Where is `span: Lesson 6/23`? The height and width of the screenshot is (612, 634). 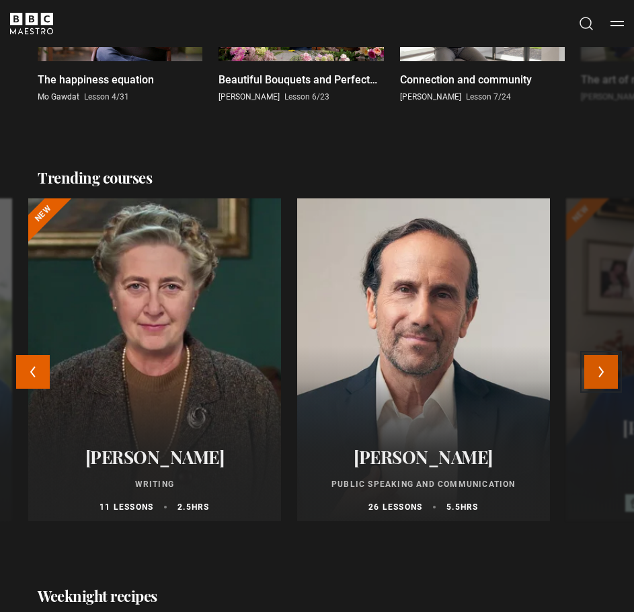 span: Lesson 6/23 is located at coordinates (307, 97).